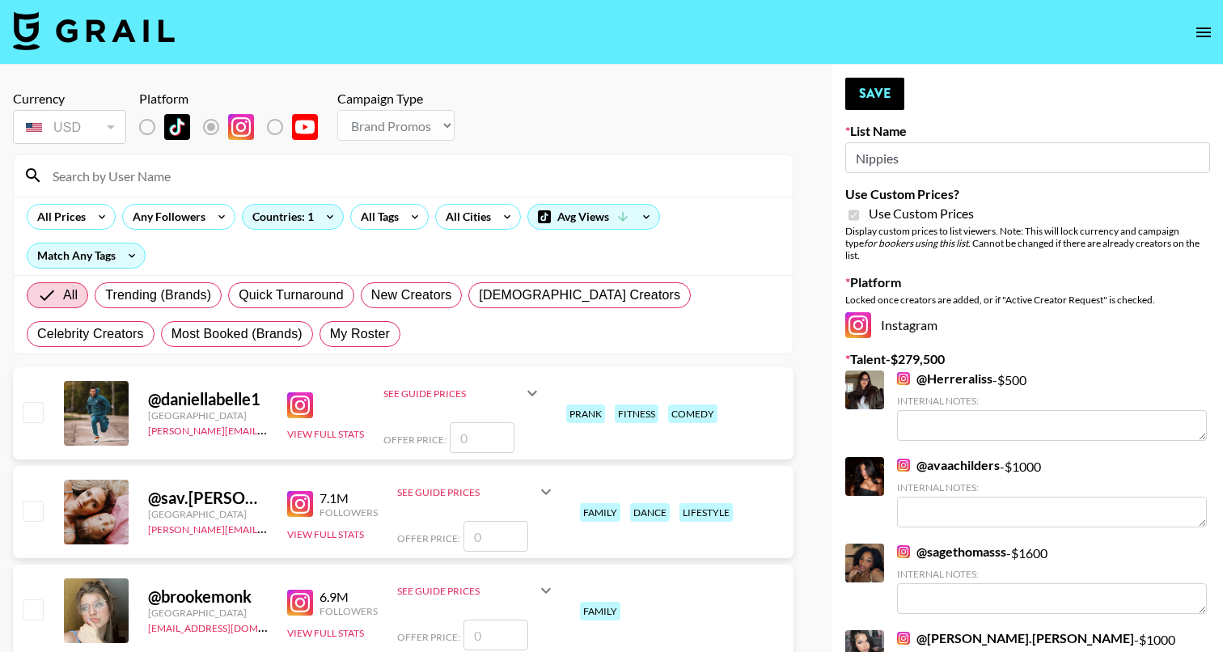  What do you see at coordinates (465, 217) in the screenshot?
I see `div: All Cities` at bounding box center [465, 217].